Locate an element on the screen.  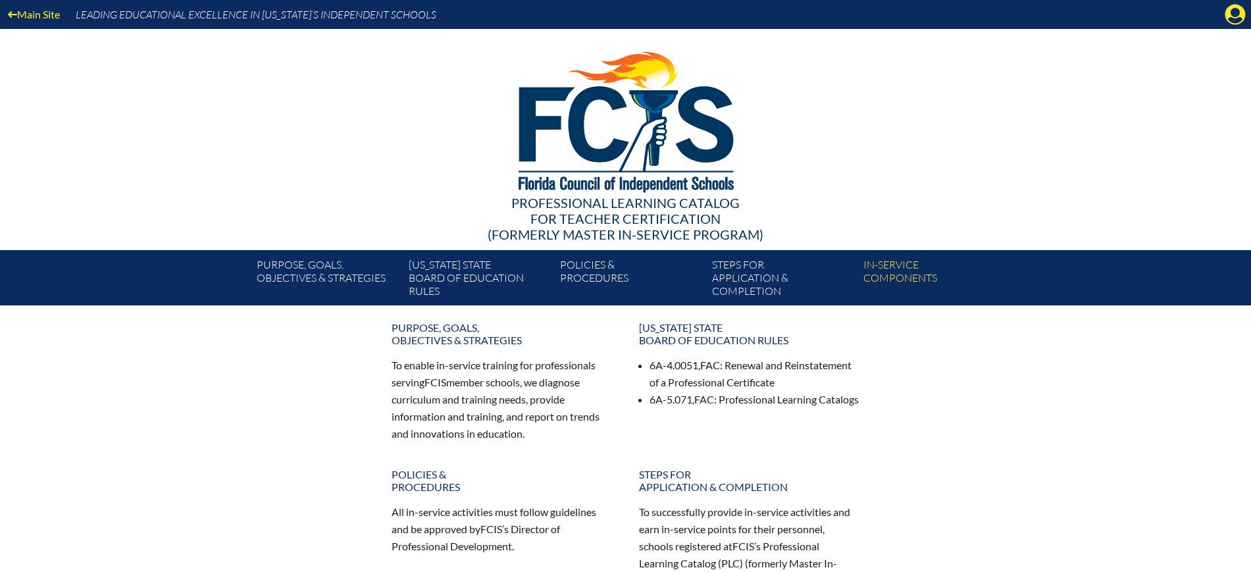
div: Professional Learning Catalog (formerly Master In-service Program) is located at coordinates (626, 218).